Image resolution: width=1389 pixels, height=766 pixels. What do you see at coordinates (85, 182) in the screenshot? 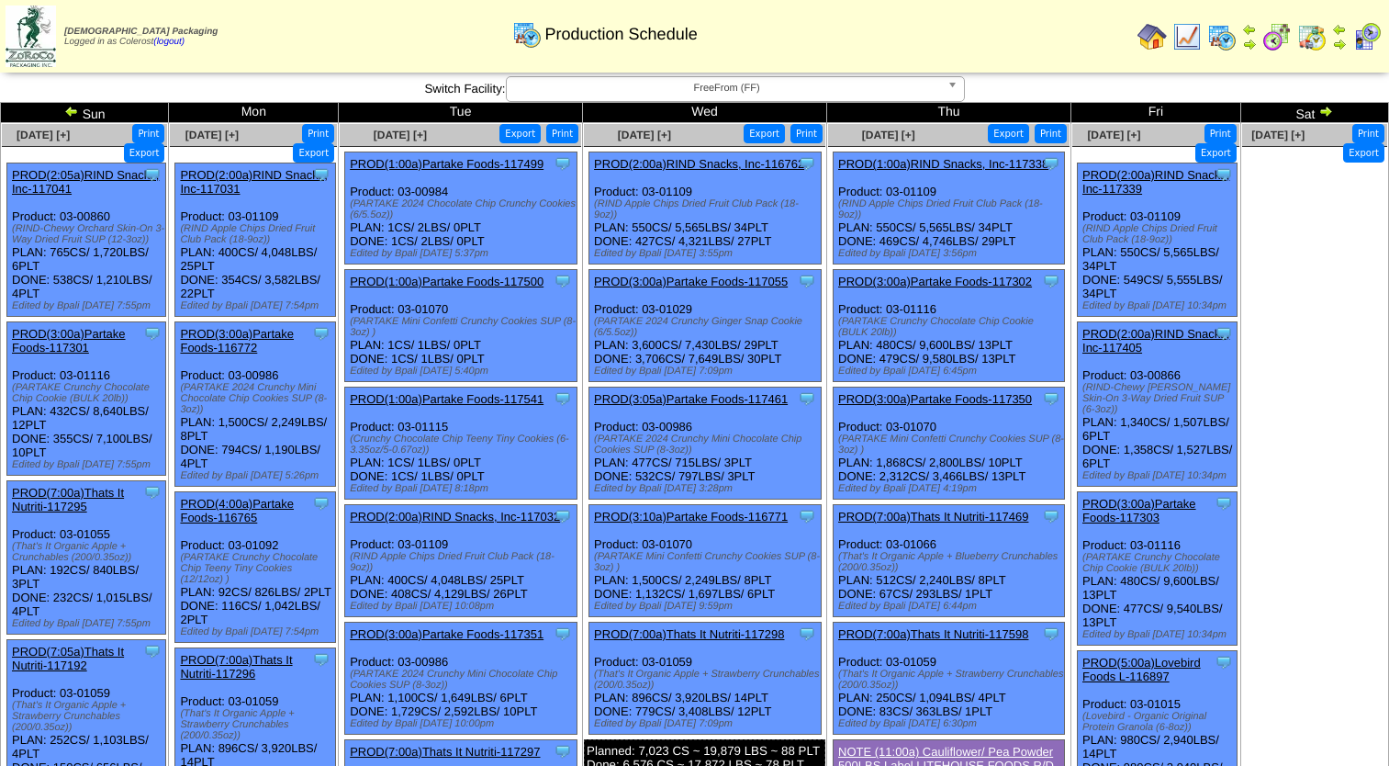
I see `a: PROD(2:05a)RIND Snacks, Inc-117041` at bounding box center [85, 182].